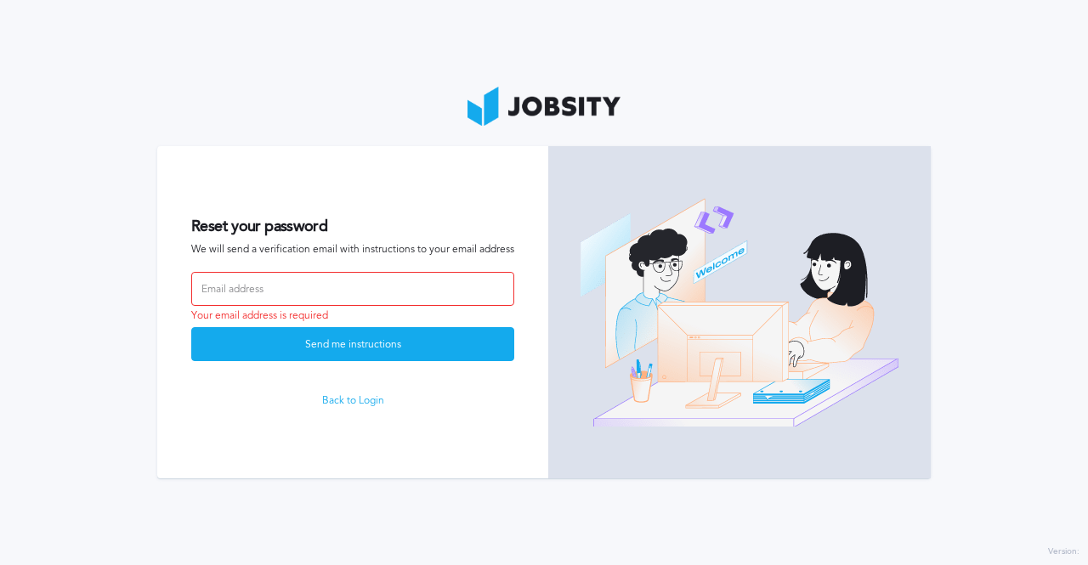 The image size is (1088, 565). I want to click on a: Back to Login, so click(353, 401).